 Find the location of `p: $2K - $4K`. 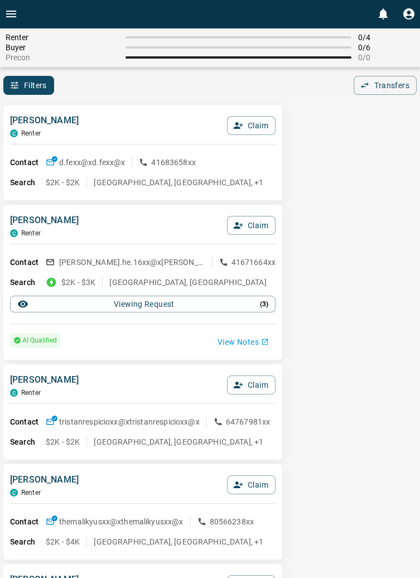

p: $2K - $4K is located at coordinates (62, 541).